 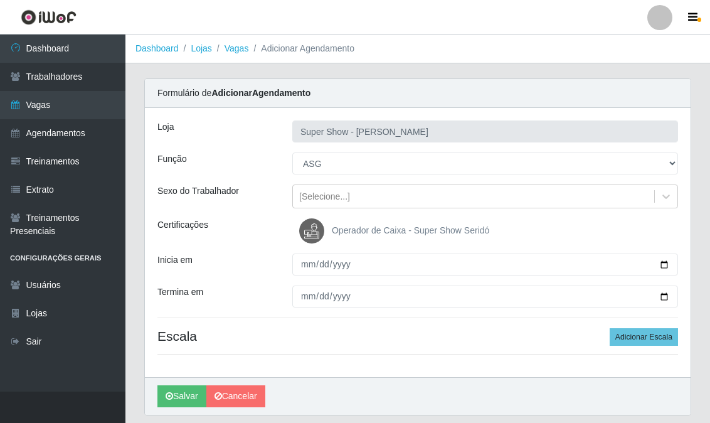 What do you see at coordinates (324, 196) in the screenshot?
I see `div: [Selecione...]` at bounding box center [324, 196].